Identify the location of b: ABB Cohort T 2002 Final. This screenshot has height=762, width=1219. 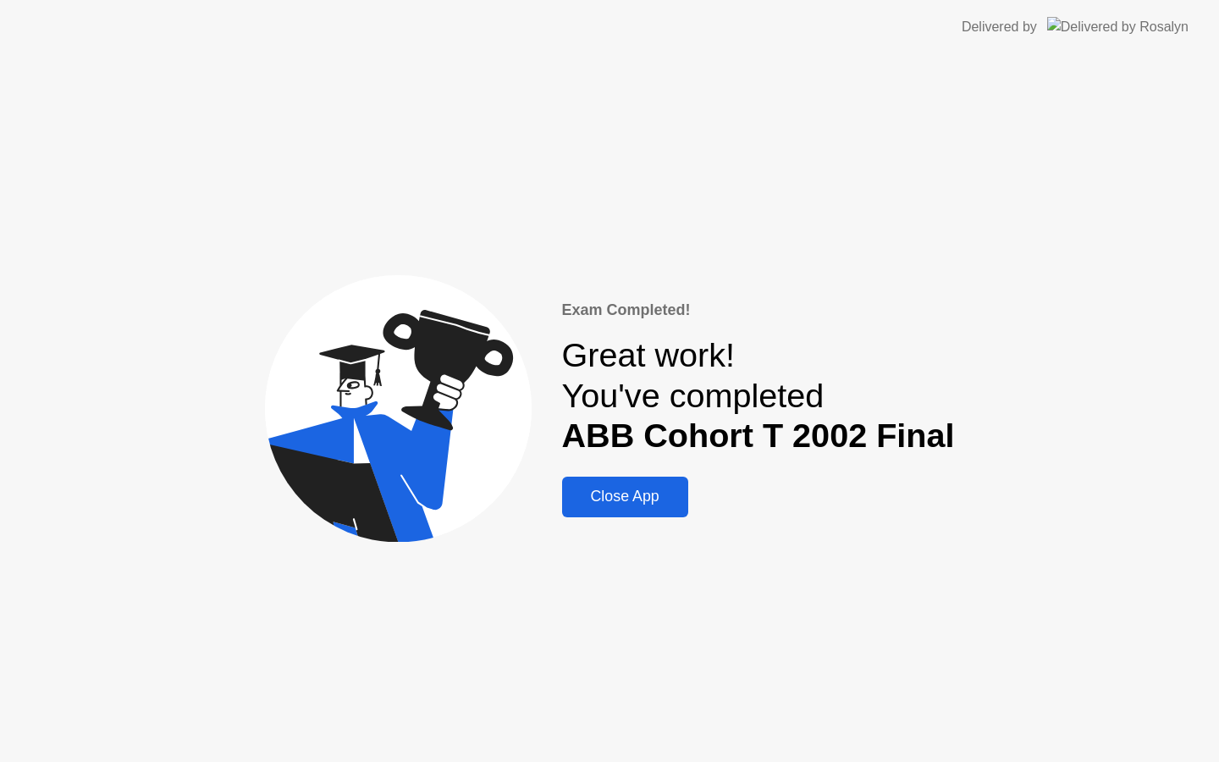
(758, 435).